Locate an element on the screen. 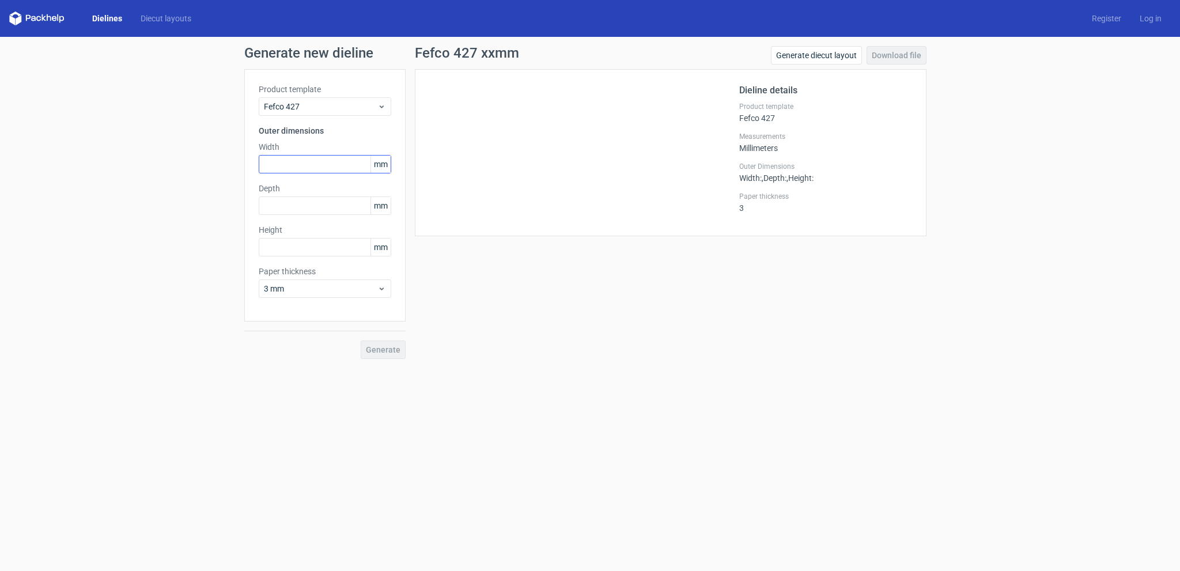 The height and width of the screenshot is (571, 1180). span: 3 mm is located at coordinates (320, 289).